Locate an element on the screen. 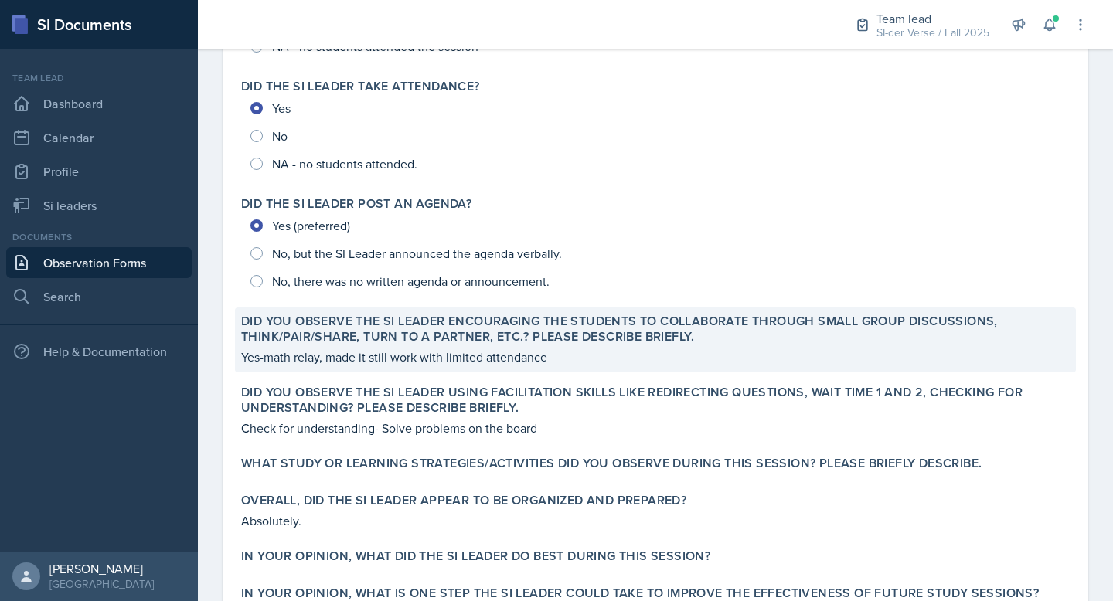 The height and width of the screenshot is (601, 1113). p: Absolutely. is located at coordinates (656, 521).